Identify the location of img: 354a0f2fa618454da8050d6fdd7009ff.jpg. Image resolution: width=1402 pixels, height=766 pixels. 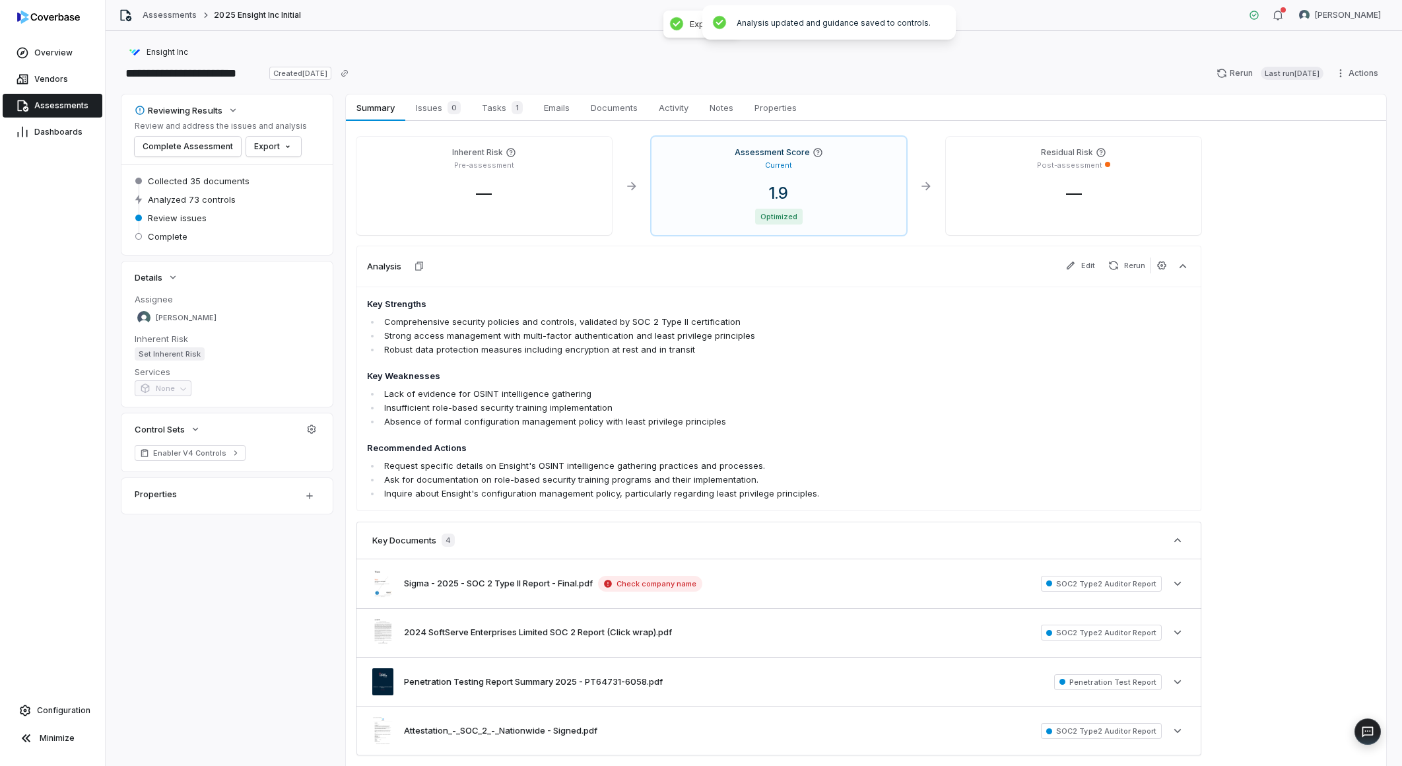
(383, 681).